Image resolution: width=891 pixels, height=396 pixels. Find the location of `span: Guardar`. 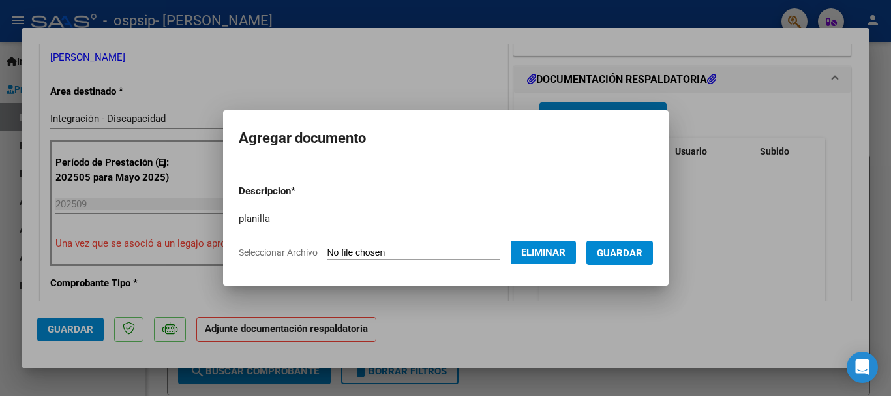

span: Guardar is located at coordinates (620, 253).